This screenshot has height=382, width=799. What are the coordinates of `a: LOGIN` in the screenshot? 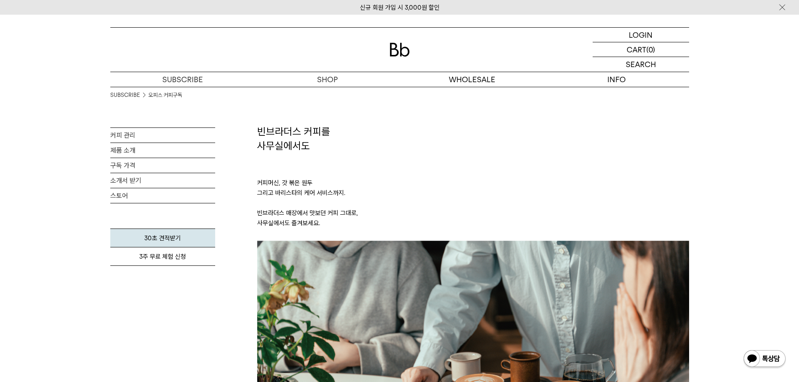 It's located at (641, 35).